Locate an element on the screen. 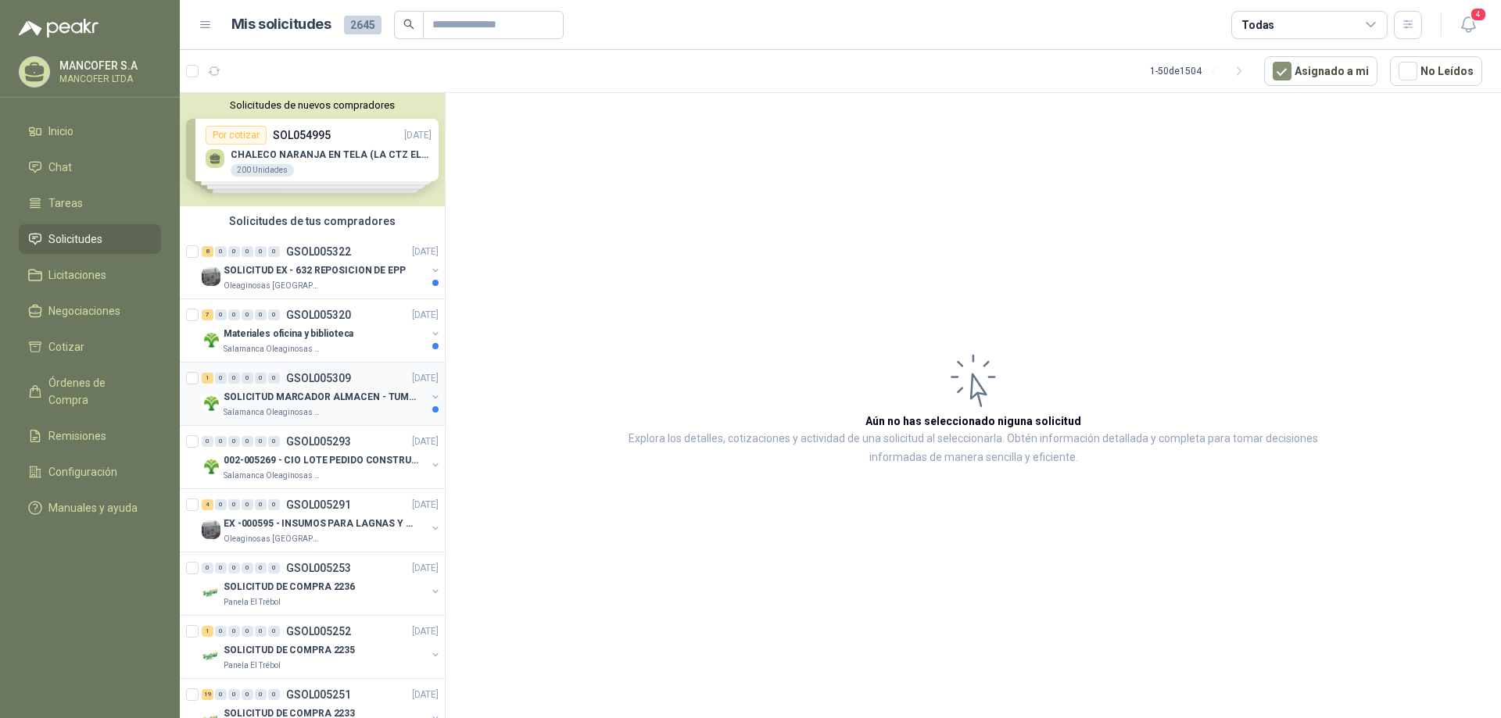  a: Remisiones is located at coordinates (90, 436).